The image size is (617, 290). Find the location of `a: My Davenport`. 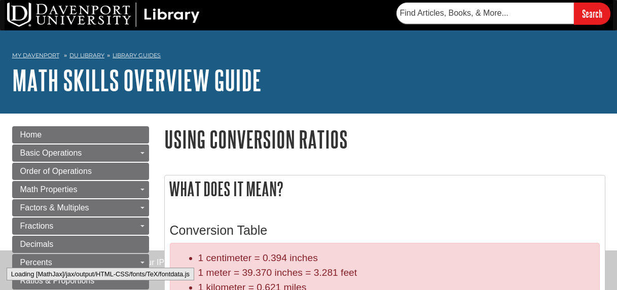

a: My Davenport is located at coordinates (36, 55).